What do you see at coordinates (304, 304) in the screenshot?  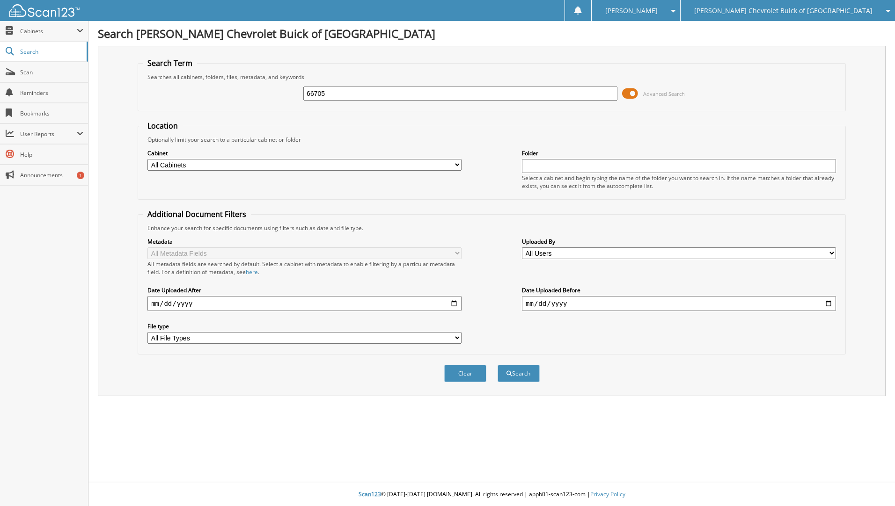 I see `input: start` at bounding box center [304, 304].